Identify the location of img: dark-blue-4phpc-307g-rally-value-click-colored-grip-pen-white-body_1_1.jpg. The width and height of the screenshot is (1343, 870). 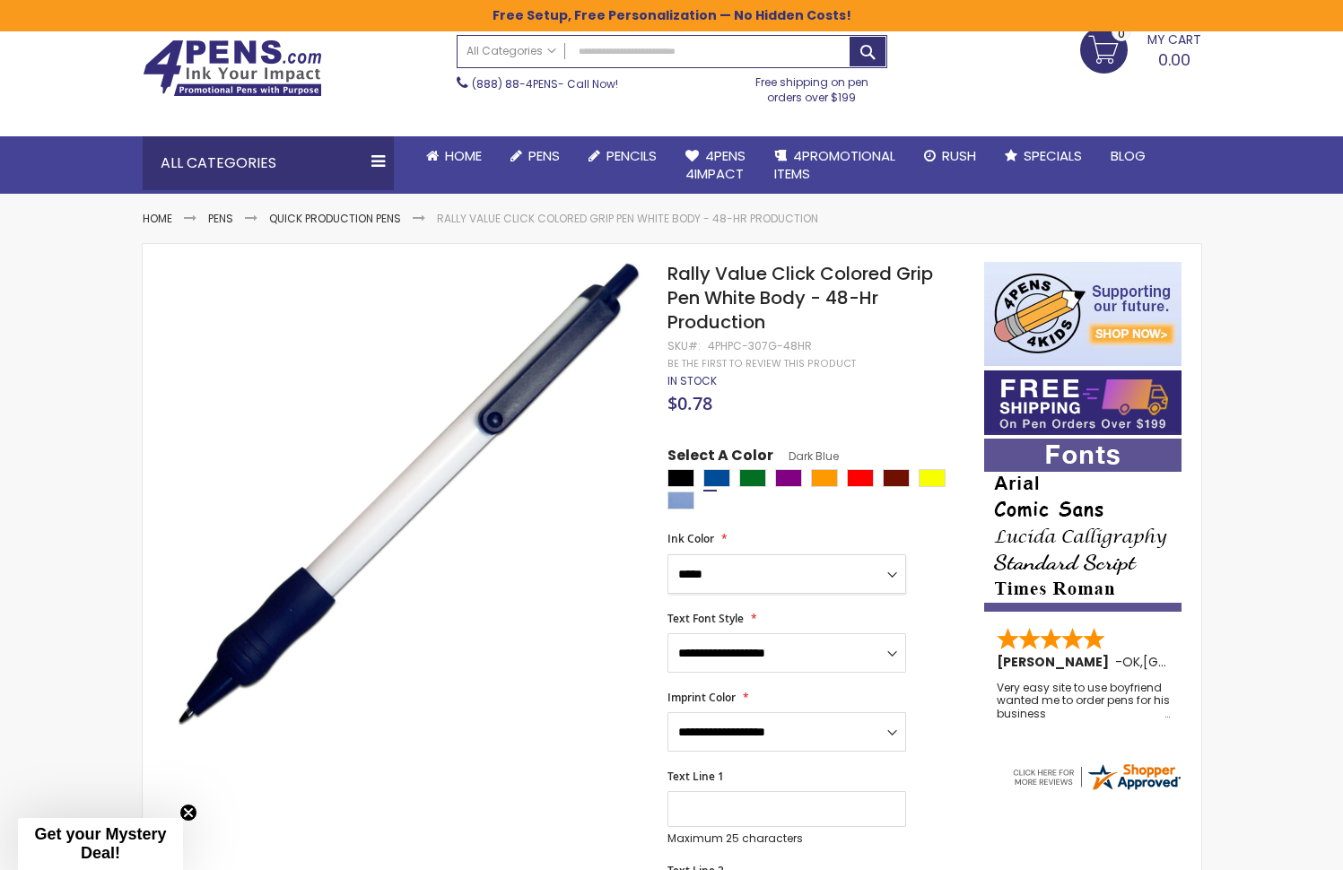
(410, 493).